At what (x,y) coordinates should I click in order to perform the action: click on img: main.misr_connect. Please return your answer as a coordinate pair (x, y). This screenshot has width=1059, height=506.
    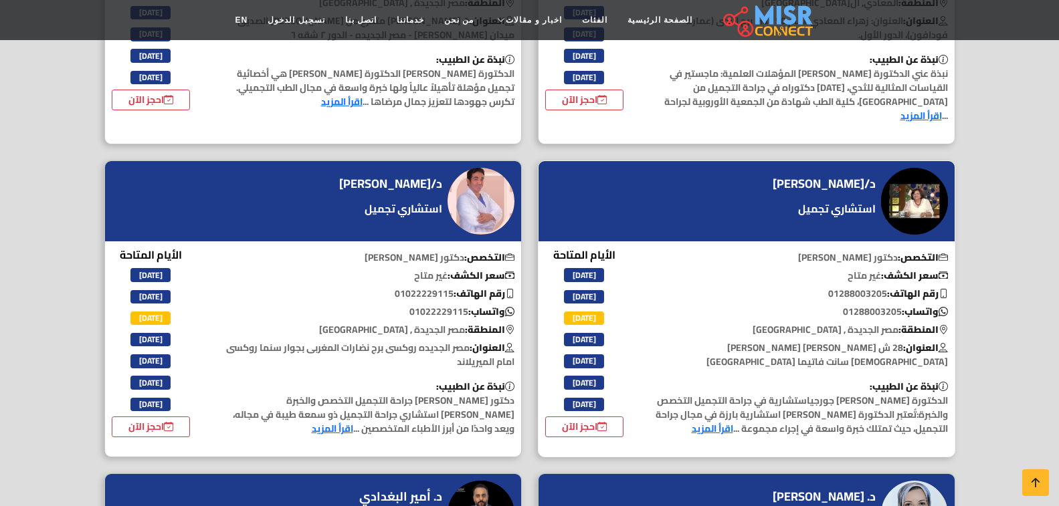
    Looking at the image, I should click on (768, 20).